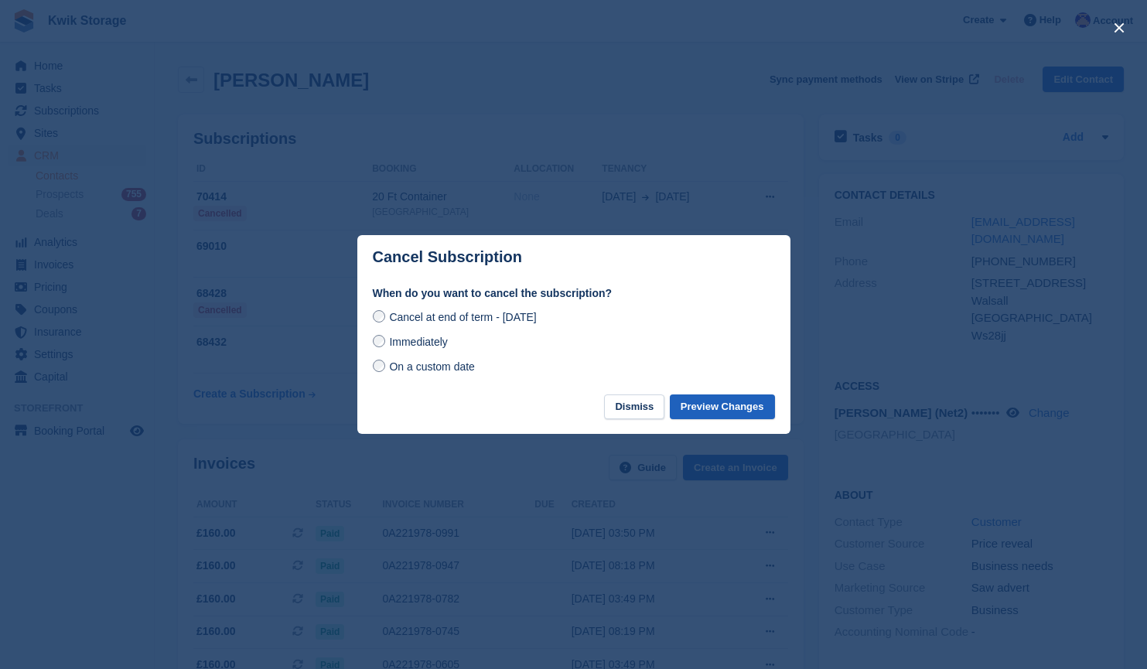 The width and height of the screenshot is (1147, 669). What do you see at coordinates (418, 342) in the screenshot?
I see `span: Immediately` at bounding box center [418, 342].